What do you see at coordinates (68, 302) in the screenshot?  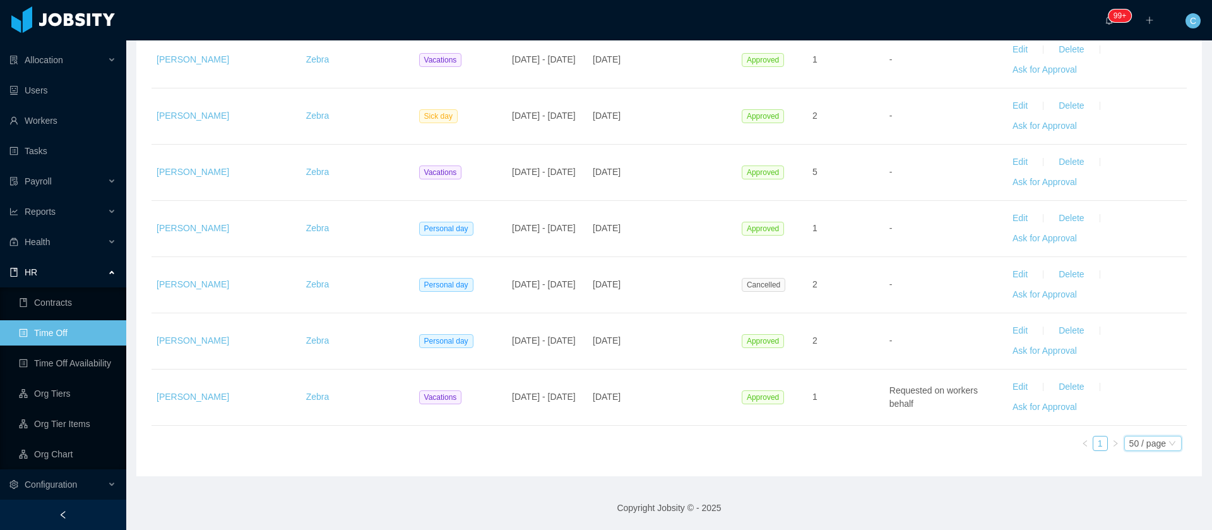 I see `a: icon: bookContracts` at bounding box center [68, 302].